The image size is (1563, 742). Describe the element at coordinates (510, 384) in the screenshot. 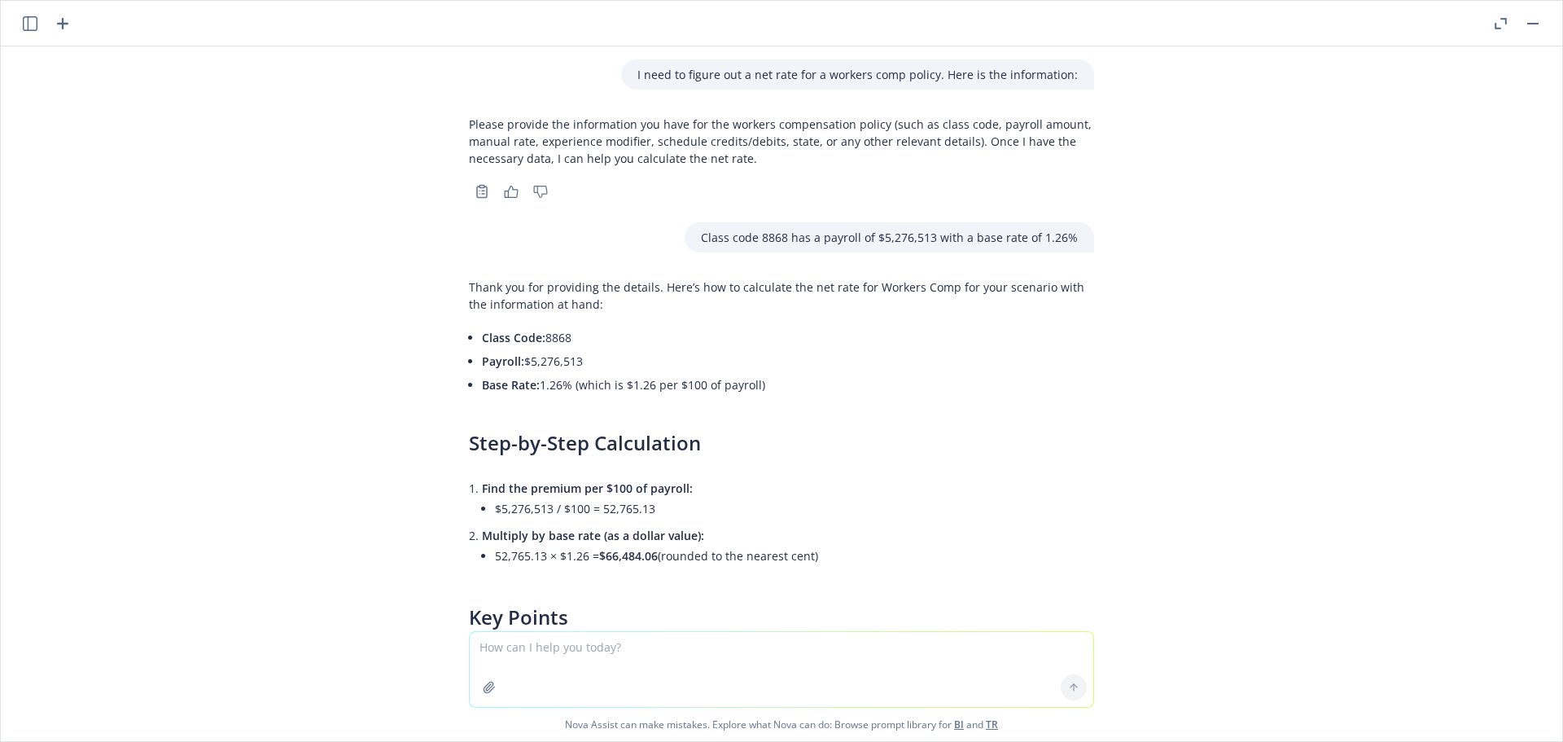

I see `span: Base Rate:` at that location.